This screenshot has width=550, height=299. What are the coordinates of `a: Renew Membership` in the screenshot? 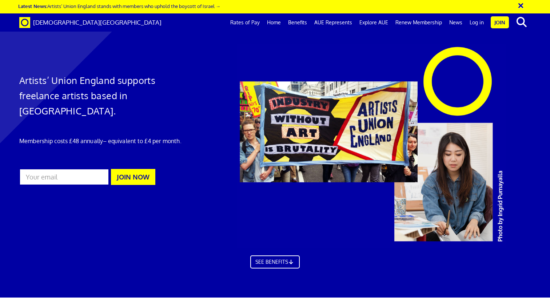 It's located at (419, 23).